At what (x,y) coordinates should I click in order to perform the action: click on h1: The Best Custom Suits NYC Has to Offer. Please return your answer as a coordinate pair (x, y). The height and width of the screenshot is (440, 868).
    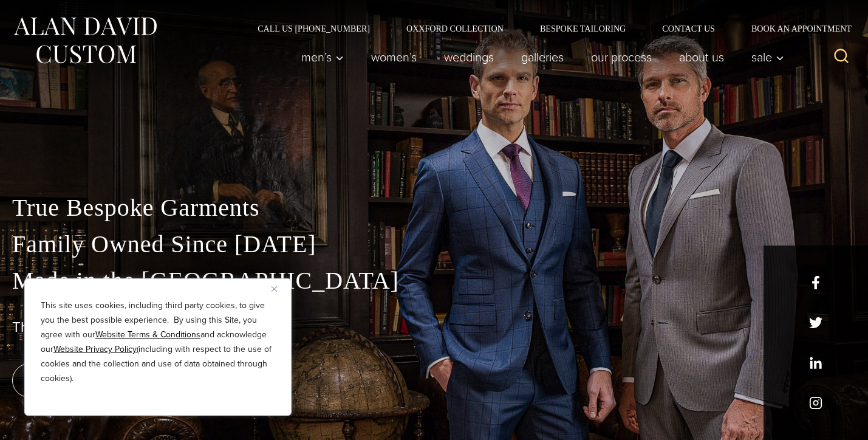
    Looking at the image, I should click on (434, 327).